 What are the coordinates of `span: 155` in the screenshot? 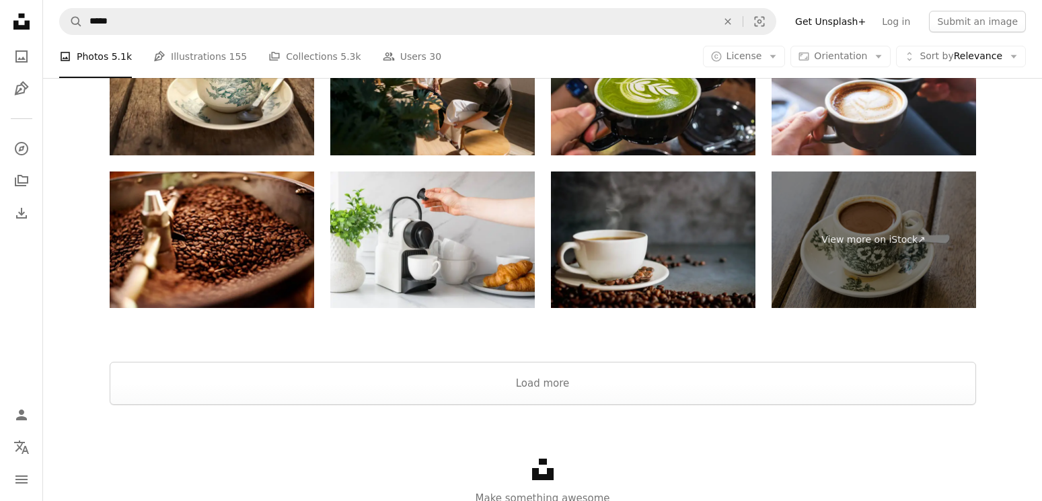 It's located at (238, 57).